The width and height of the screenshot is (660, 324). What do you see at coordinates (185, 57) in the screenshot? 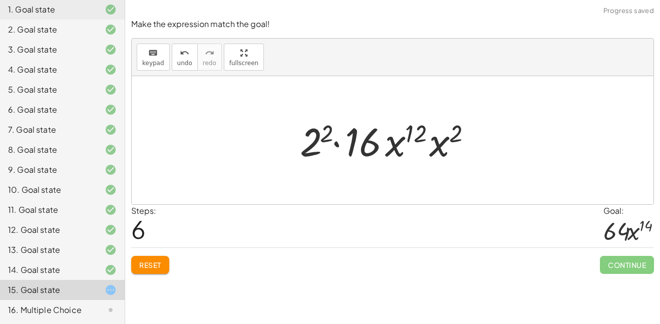
I see `button: undoundo` at bounding box center [185, 57].